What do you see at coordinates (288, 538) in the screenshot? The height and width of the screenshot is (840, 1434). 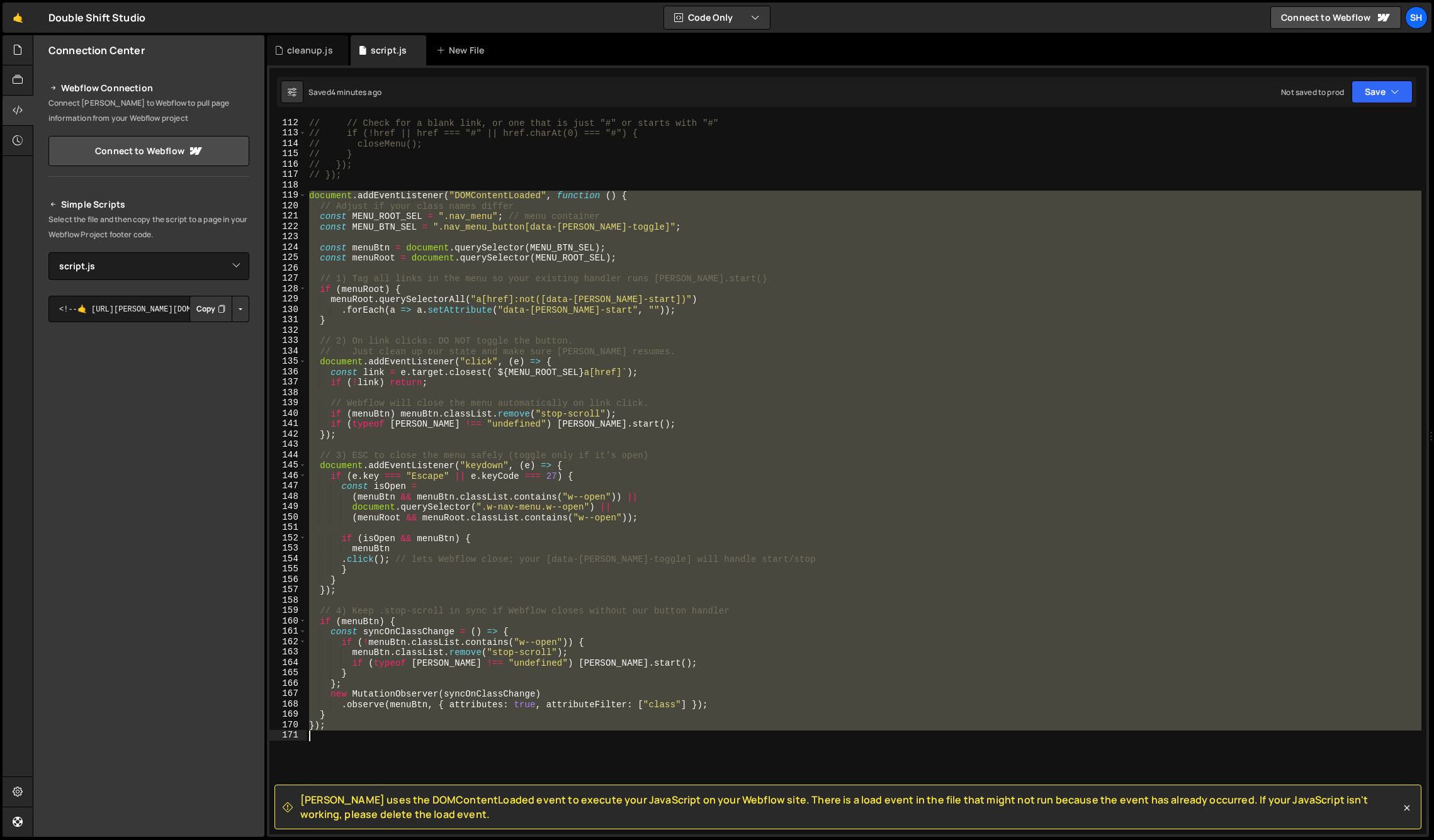 I see `div: 152` at bounding box center [288, 538].